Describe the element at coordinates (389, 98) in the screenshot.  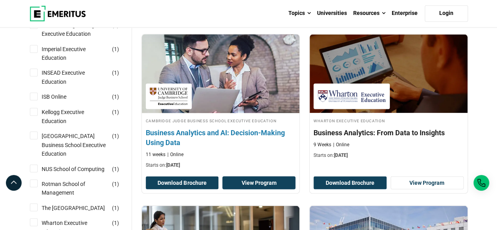
I see `a: Data Science and Analytics Course by Wharton Executive Education - October 30, 2025 Wharton Execu...` at that location.